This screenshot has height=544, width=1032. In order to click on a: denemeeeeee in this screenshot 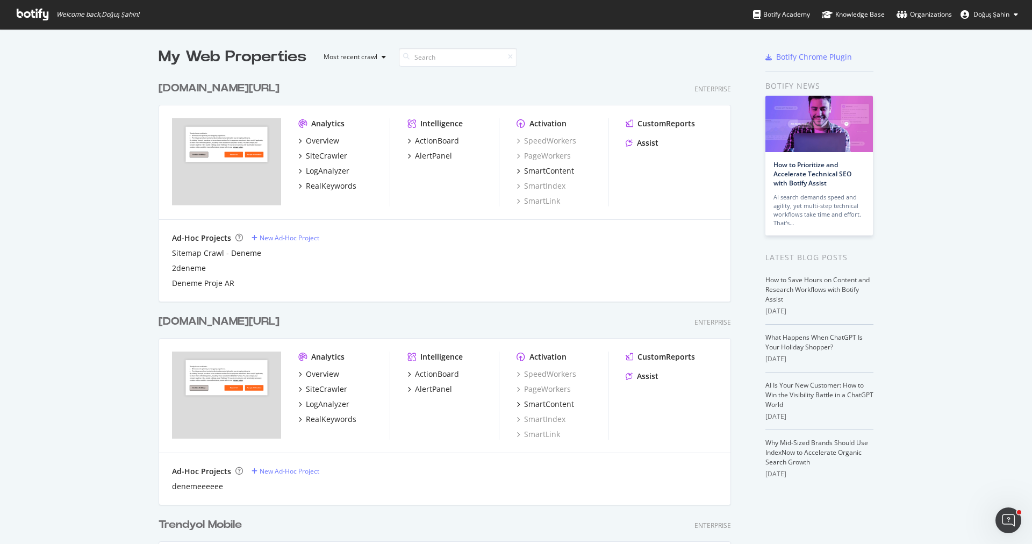, I will do `click(197, 487)`.